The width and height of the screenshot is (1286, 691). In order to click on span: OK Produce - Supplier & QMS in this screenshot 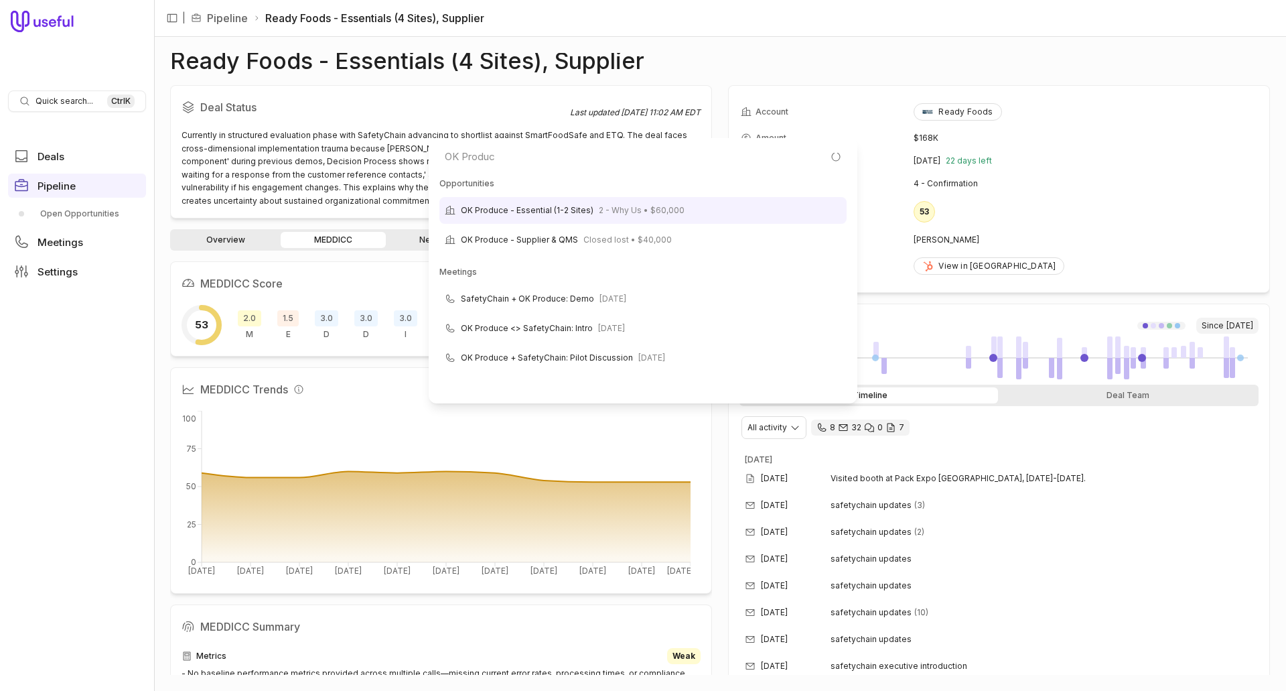, I will do `click(519, 240)`.